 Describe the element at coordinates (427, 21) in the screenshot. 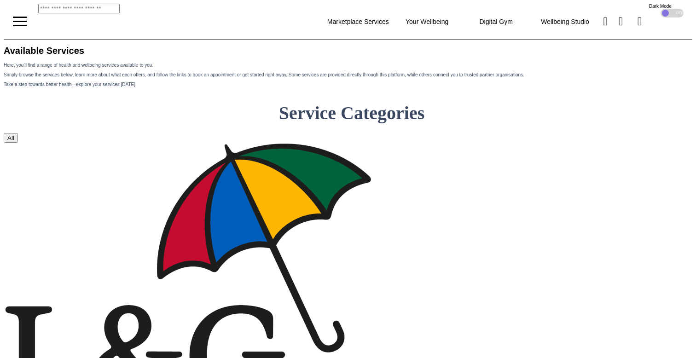

I see `div: Your Wellbeing` at that location.